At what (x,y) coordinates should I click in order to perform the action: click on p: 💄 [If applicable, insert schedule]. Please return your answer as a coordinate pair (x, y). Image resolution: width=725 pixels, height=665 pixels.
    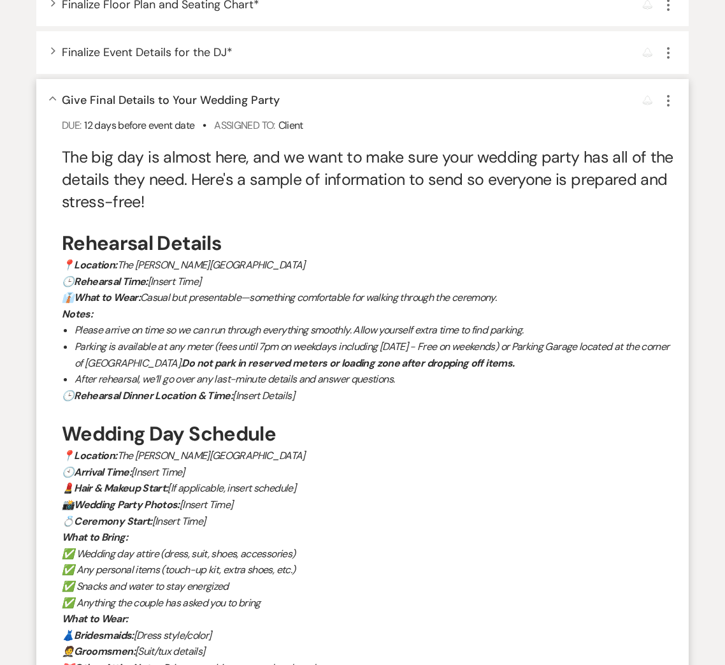
    Looking at the image, I should click on (369, 488).